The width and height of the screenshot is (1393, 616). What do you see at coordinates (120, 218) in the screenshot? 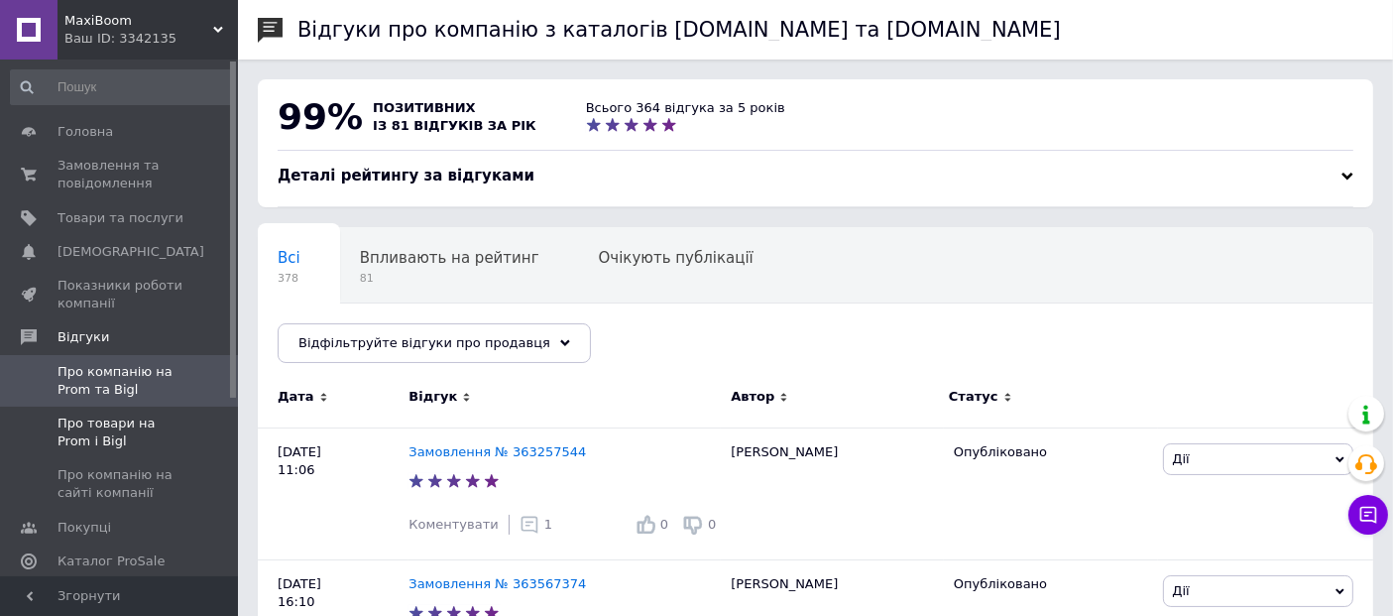
I see `span: Товари та послуги` at bounding box center [120, 218].